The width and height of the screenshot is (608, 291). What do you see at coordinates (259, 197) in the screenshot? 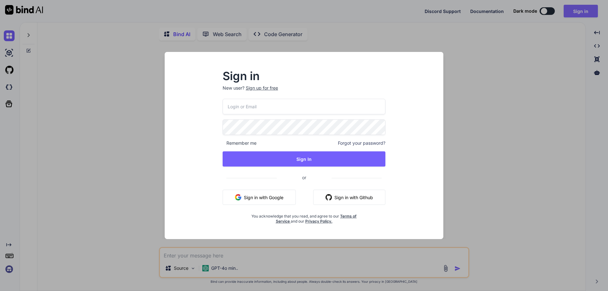
I see `button: Sign in with Google` at bounding box center [259, 197].